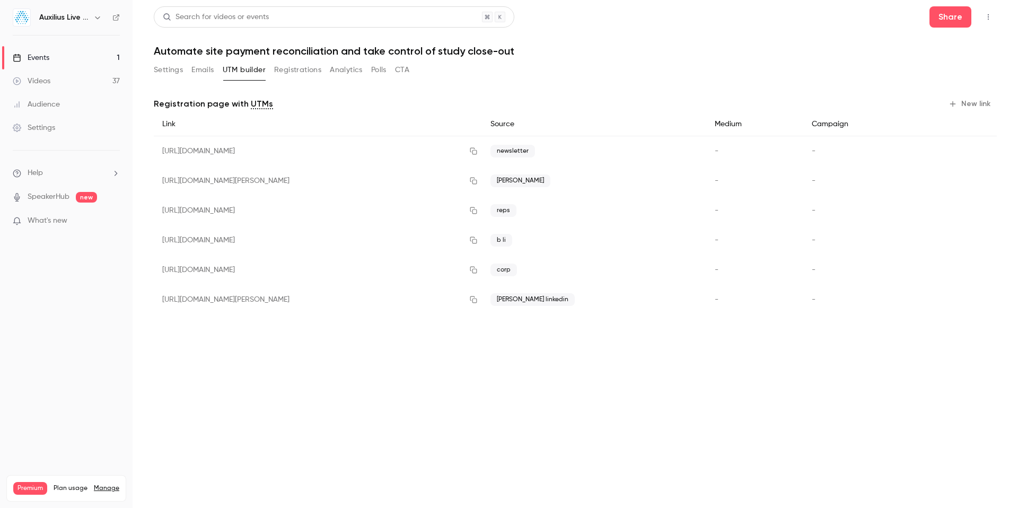  What do you see at coordinates (244, 70) in the screenshot?
I see `button: UTM builder` at bounding box center [244, 70].